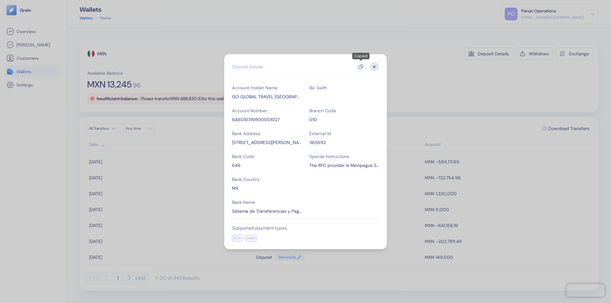 This screenshot has width=611, height=303. Describe the element at coordinates (267, 165) in the screenshot. I see `div: 646` at that location.